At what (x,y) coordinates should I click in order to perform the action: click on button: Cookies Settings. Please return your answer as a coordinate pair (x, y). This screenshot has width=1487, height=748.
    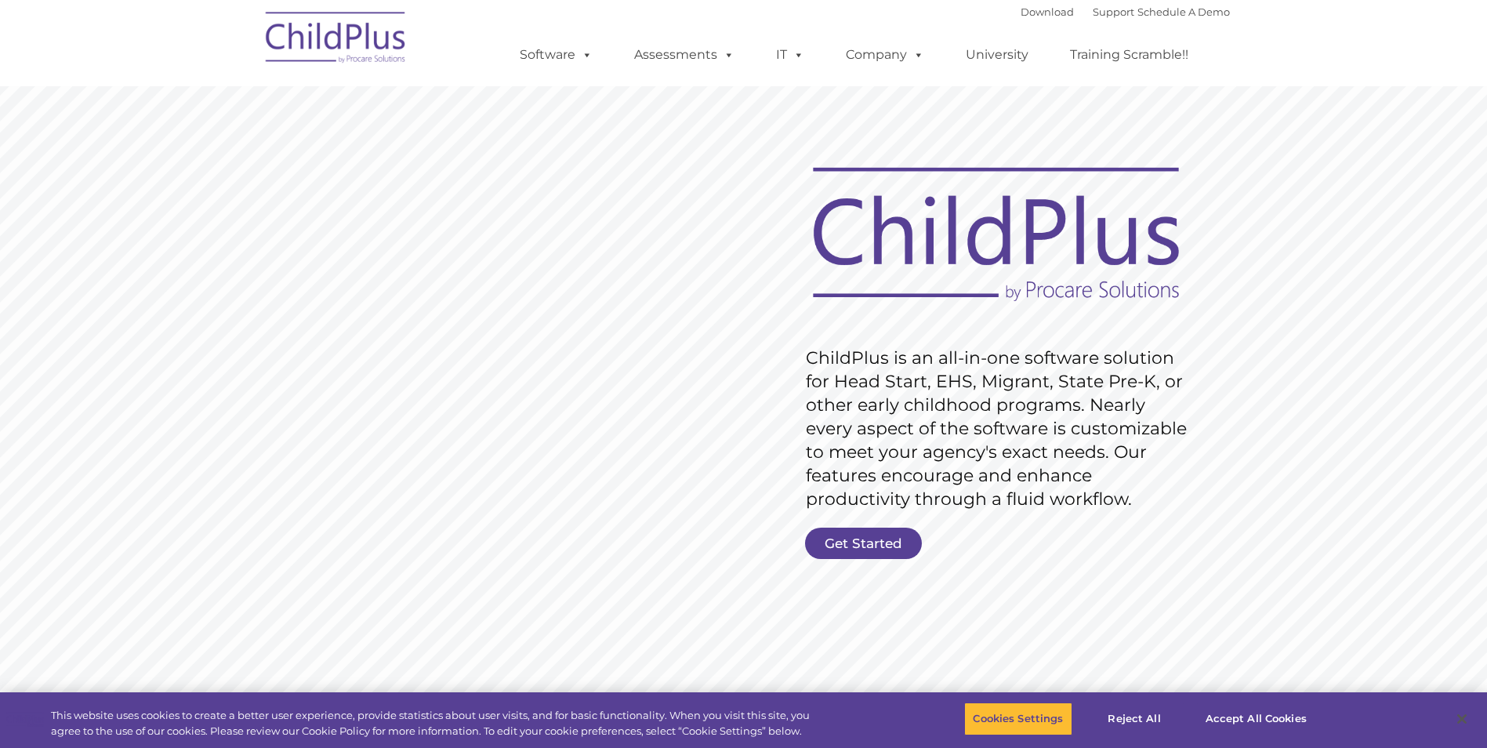
    Looking at the image, I should click on (1017, 719).